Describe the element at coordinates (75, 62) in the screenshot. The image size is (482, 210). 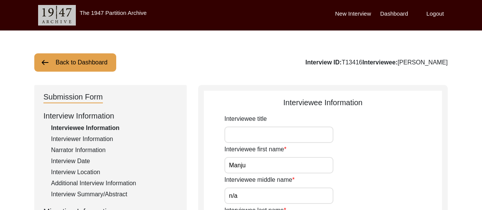
I see `button: Back to Dashboard` at that location.